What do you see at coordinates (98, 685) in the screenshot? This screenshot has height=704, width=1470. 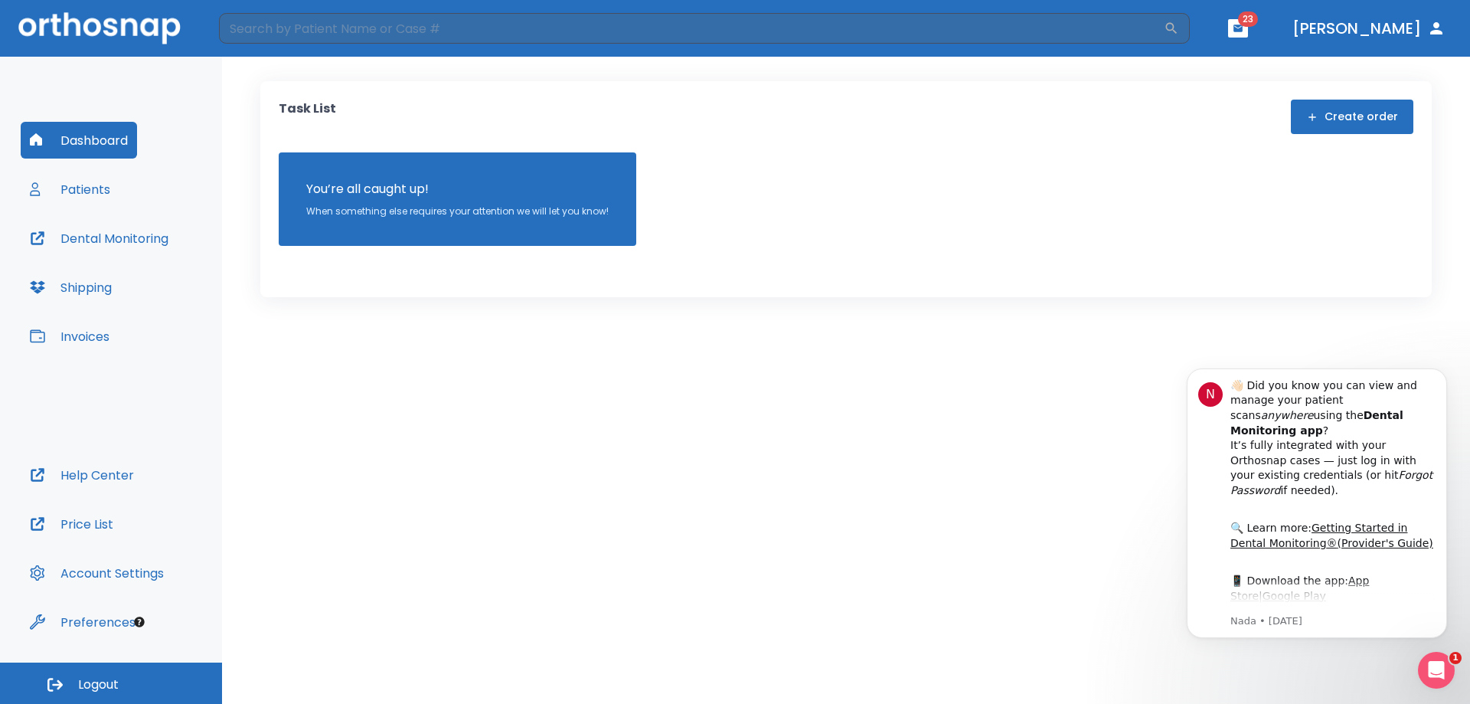 I see `span: Logout` at bounding box center [98, 685].